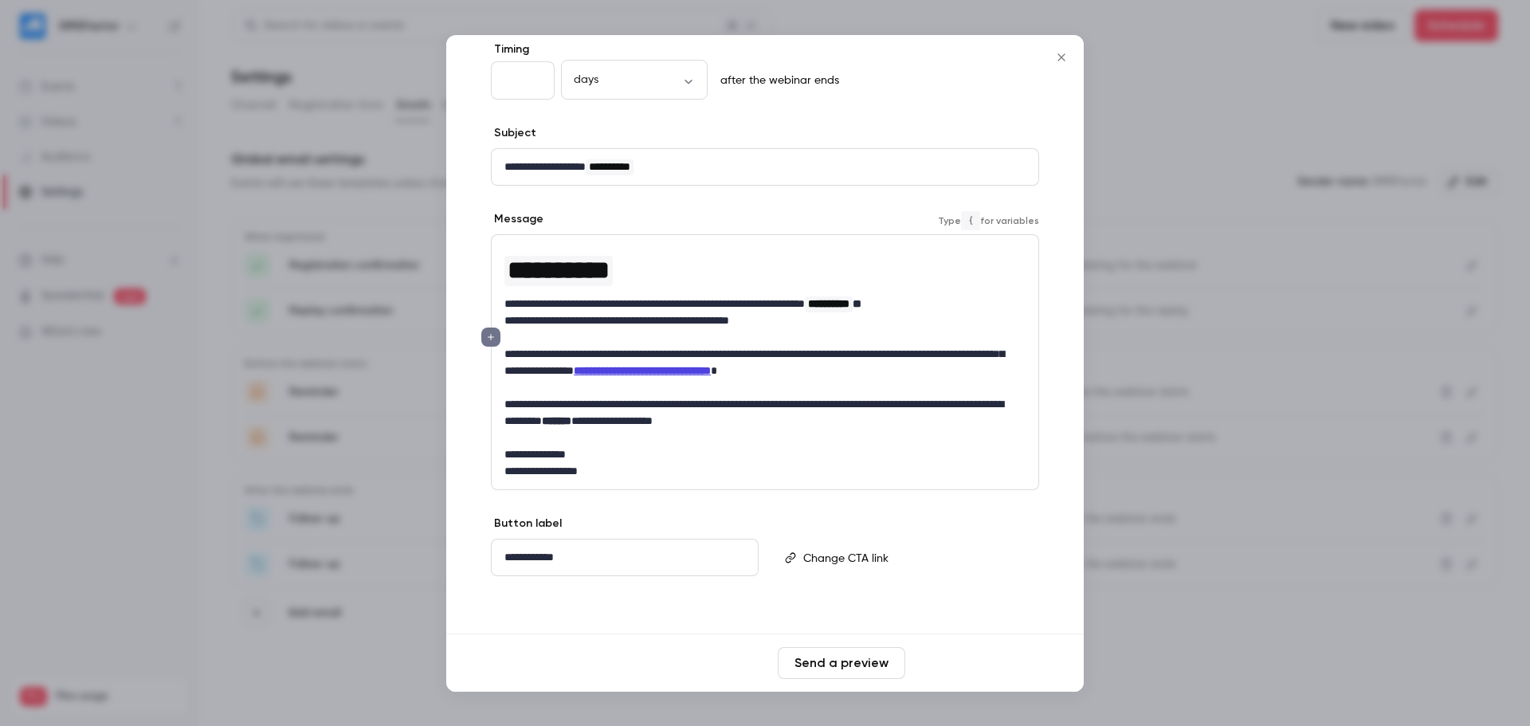  I want to click on button: Close, so click(1061, 57).